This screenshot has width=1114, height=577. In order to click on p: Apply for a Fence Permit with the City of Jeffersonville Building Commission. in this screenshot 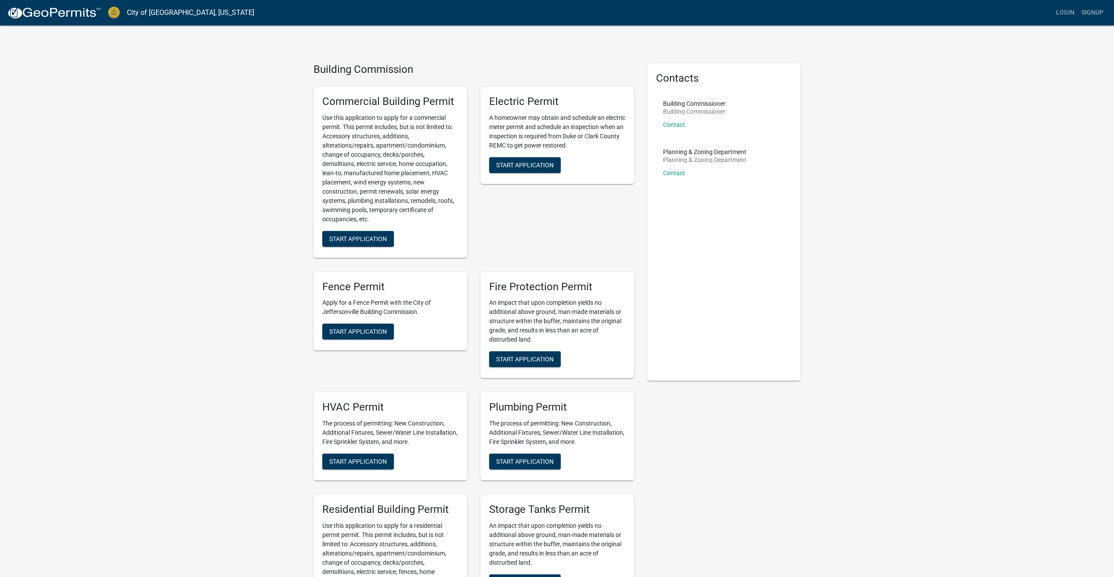, I will do `click(390, 307)`.